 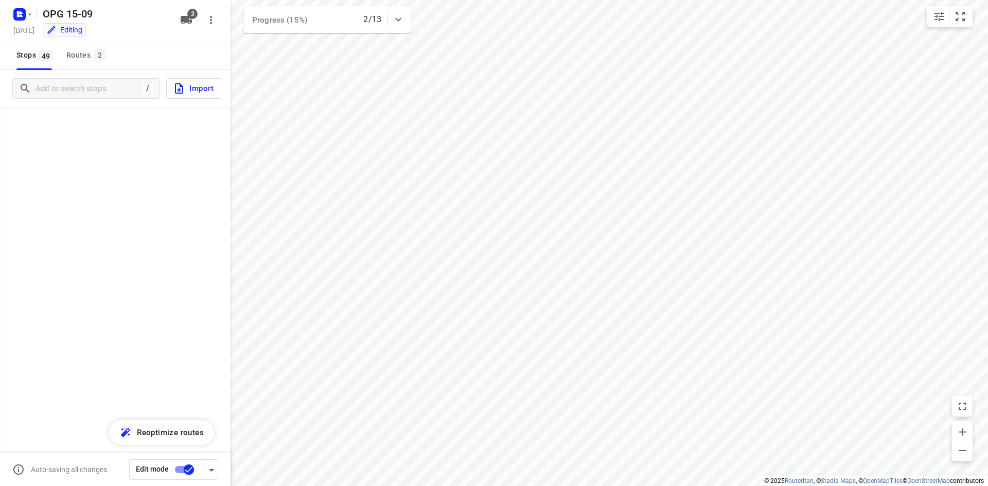 What do you see at coordinates (88, 88) in the screenshot?
I see `input: Add or search stops` at bounding box center [88, 88].